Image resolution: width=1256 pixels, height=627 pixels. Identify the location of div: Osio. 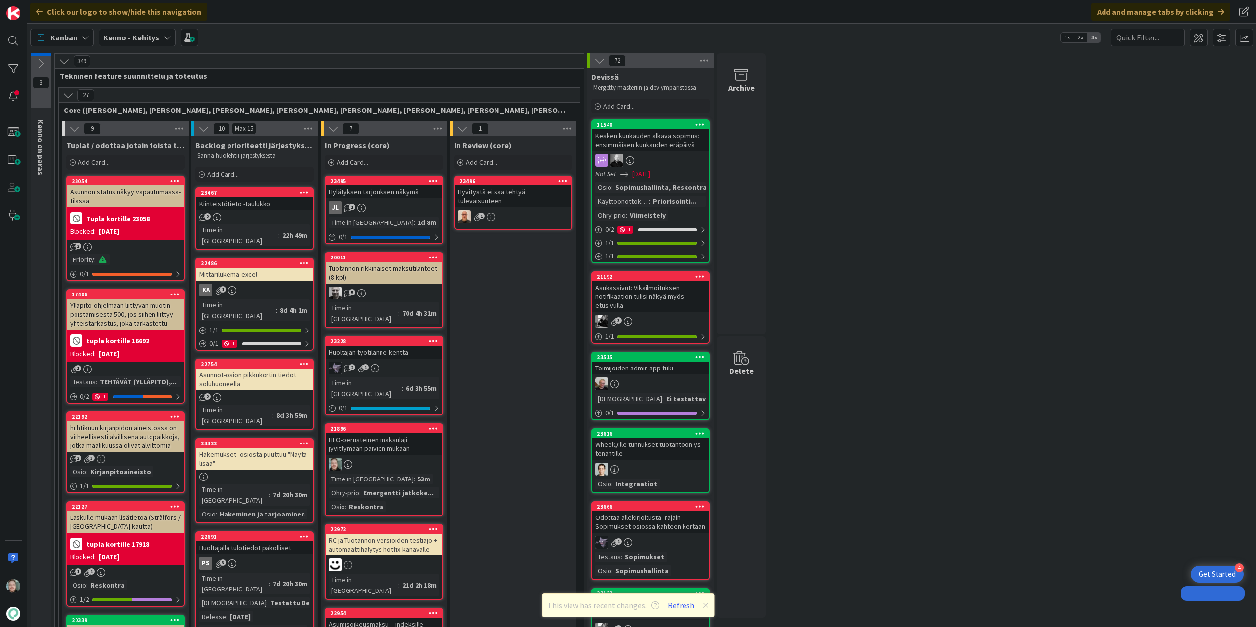
(78, 472).